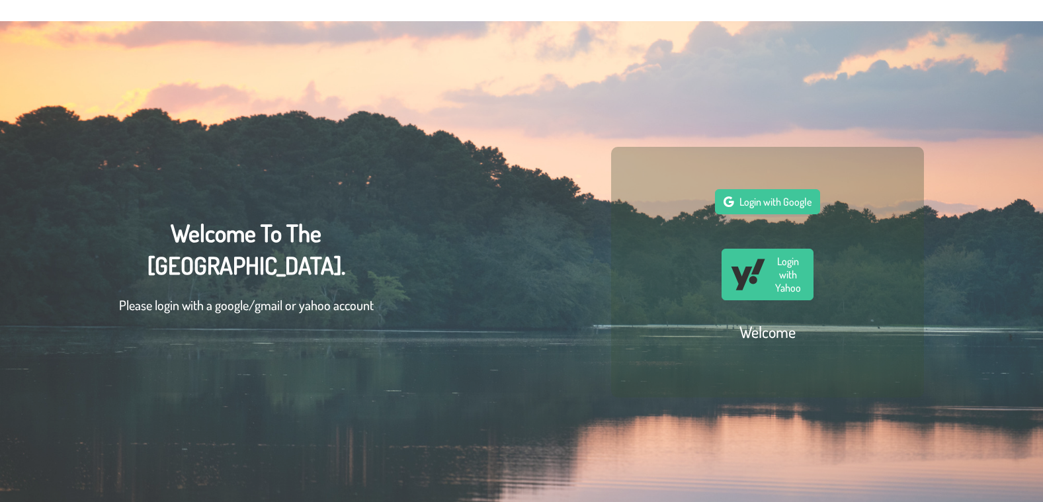 This screenshot has width=1043, height=502. I want to click on span: Login with Yahoo, so click(788, 274).